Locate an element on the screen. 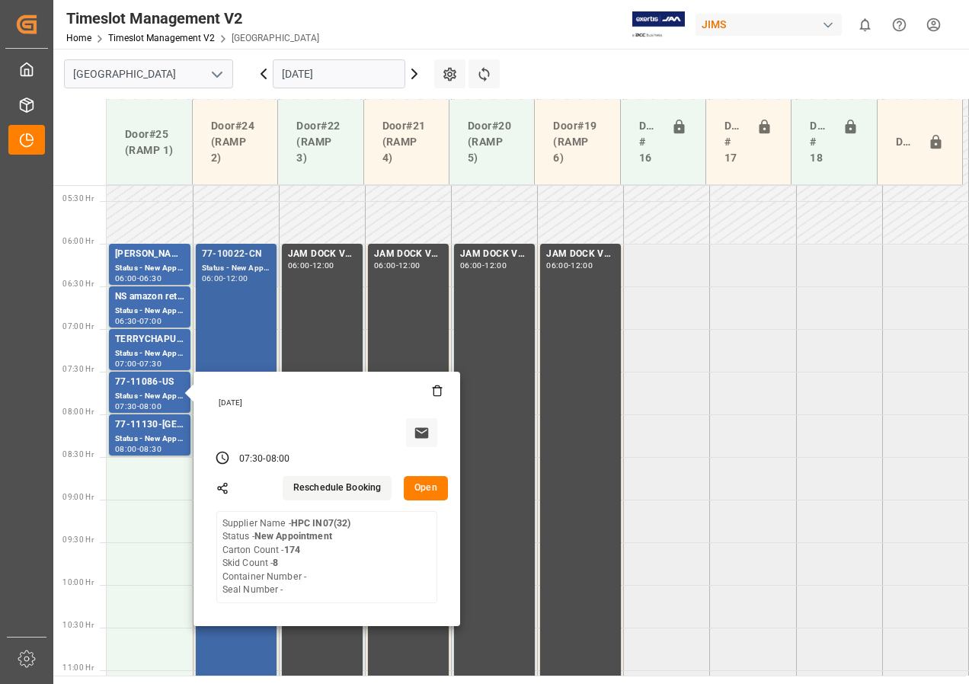 The height and width of the screenshot is (684, 969). span: 06:30 Hr is located at coordinates (78, 283).